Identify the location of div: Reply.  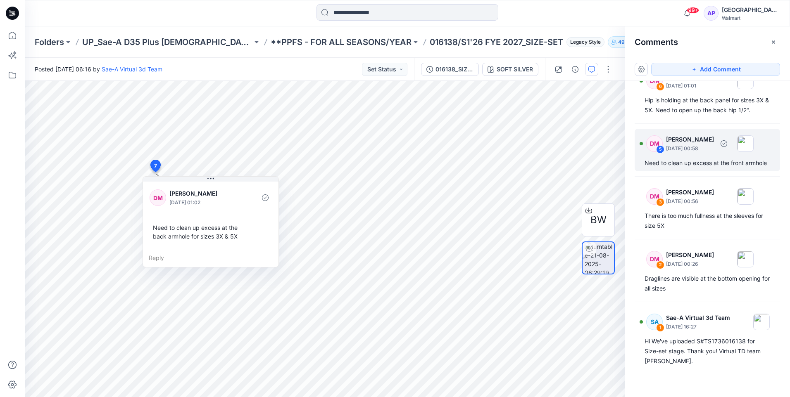
(211, 258).